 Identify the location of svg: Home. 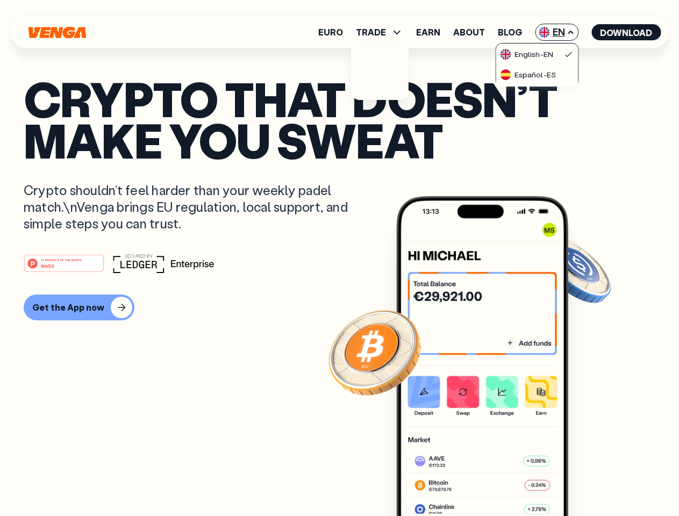
(57, 32).